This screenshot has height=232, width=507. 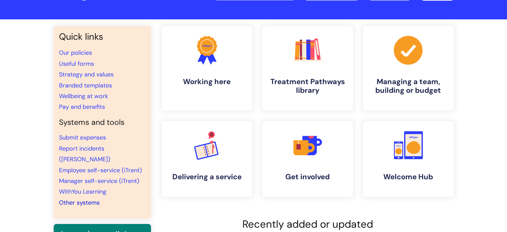 I want to click on h4: Managing a team, building or budget, so click(x=409, y=86).